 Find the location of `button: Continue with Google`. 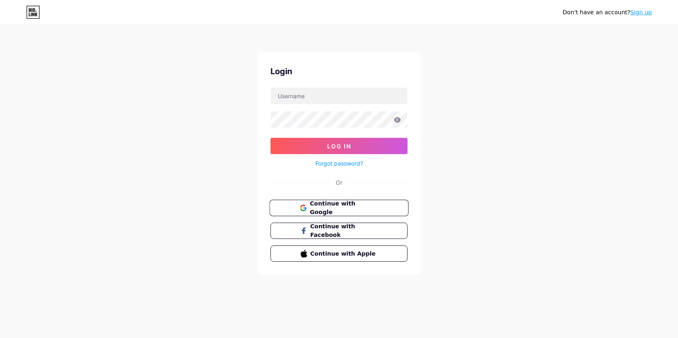

button: Continue with Google is located at coordinates (339, 208).